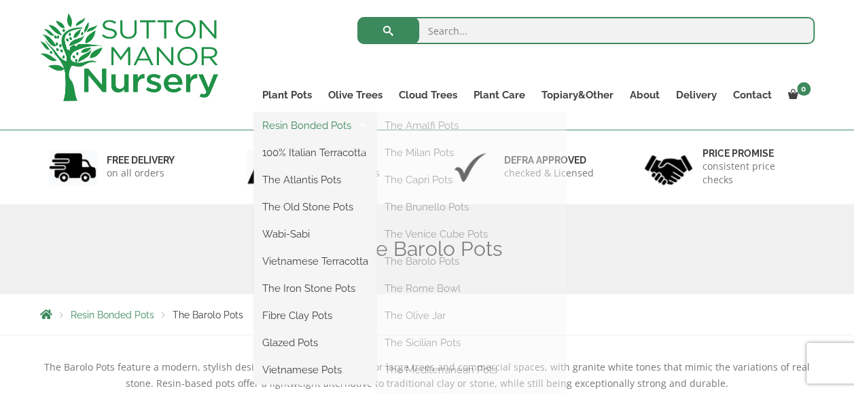 The height and width of the screenshot is (393, 854). I want to click on span: The Barolo Pots, so click(208, 315).